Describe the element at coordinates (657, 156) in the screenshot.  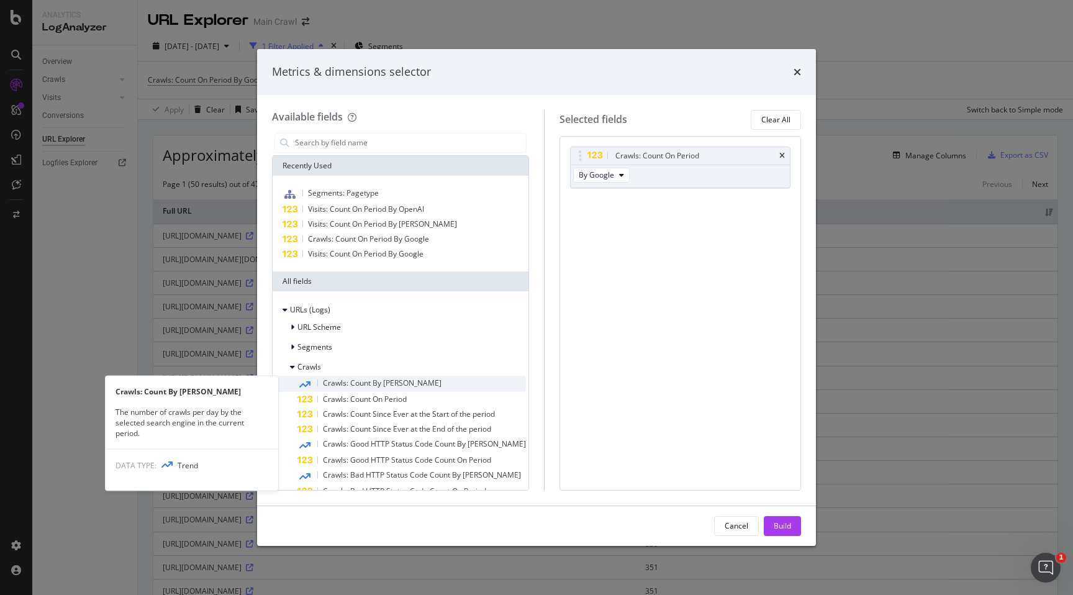
I see `div: Crawls: Count On Period` at that location.